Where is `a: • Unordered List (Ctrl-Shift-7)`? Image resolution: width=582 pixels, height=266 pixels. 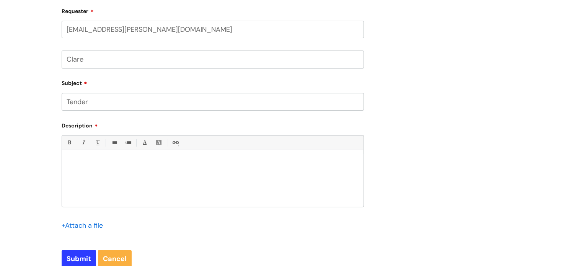
a: • Unordered List (Ctrl-Shift-7) is located at coordinates (114, 142).